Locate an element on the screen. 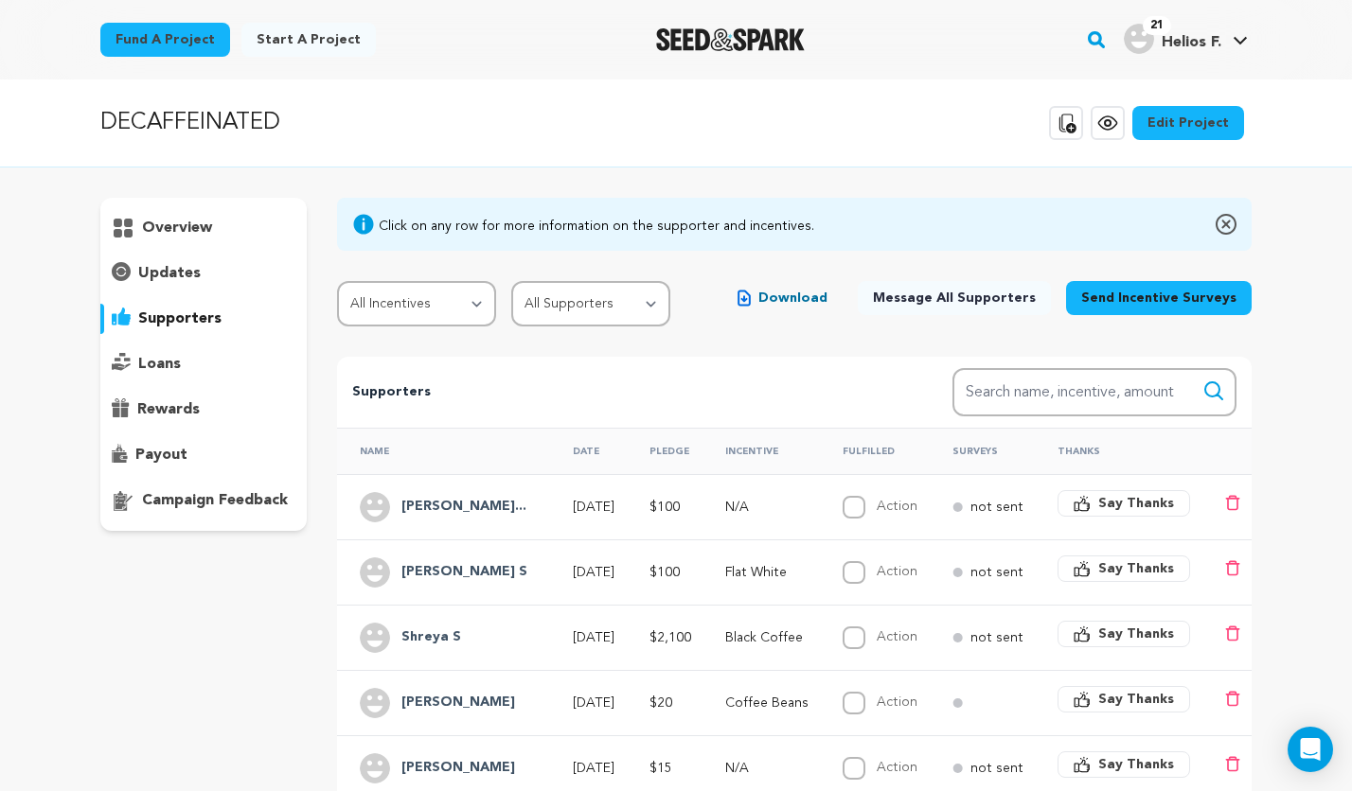  p: Supporters is located at coordinates (622, 393).